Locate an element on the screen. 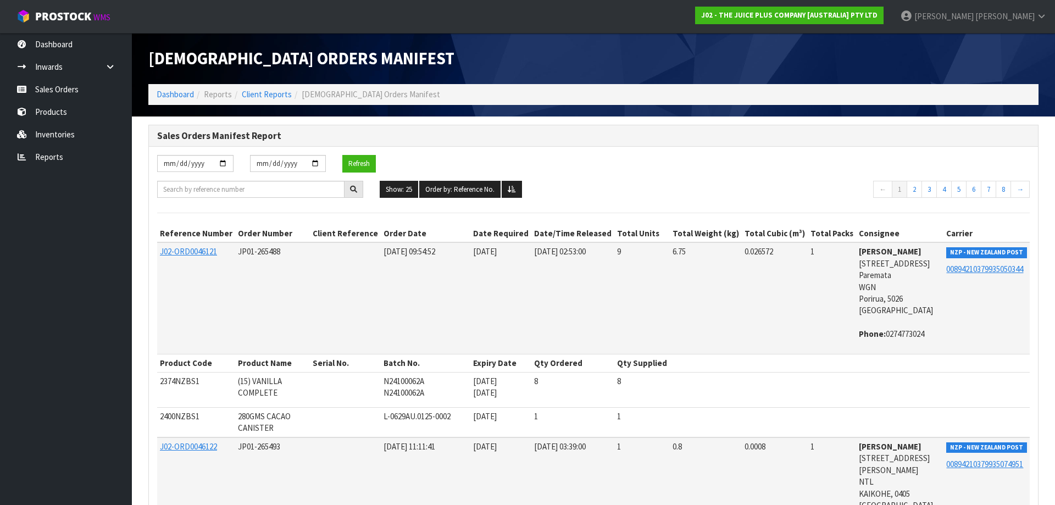 Image resolution: width=1055 pixels, height=505 pixels. th: Serial No. is located at coordinates (345, 363).